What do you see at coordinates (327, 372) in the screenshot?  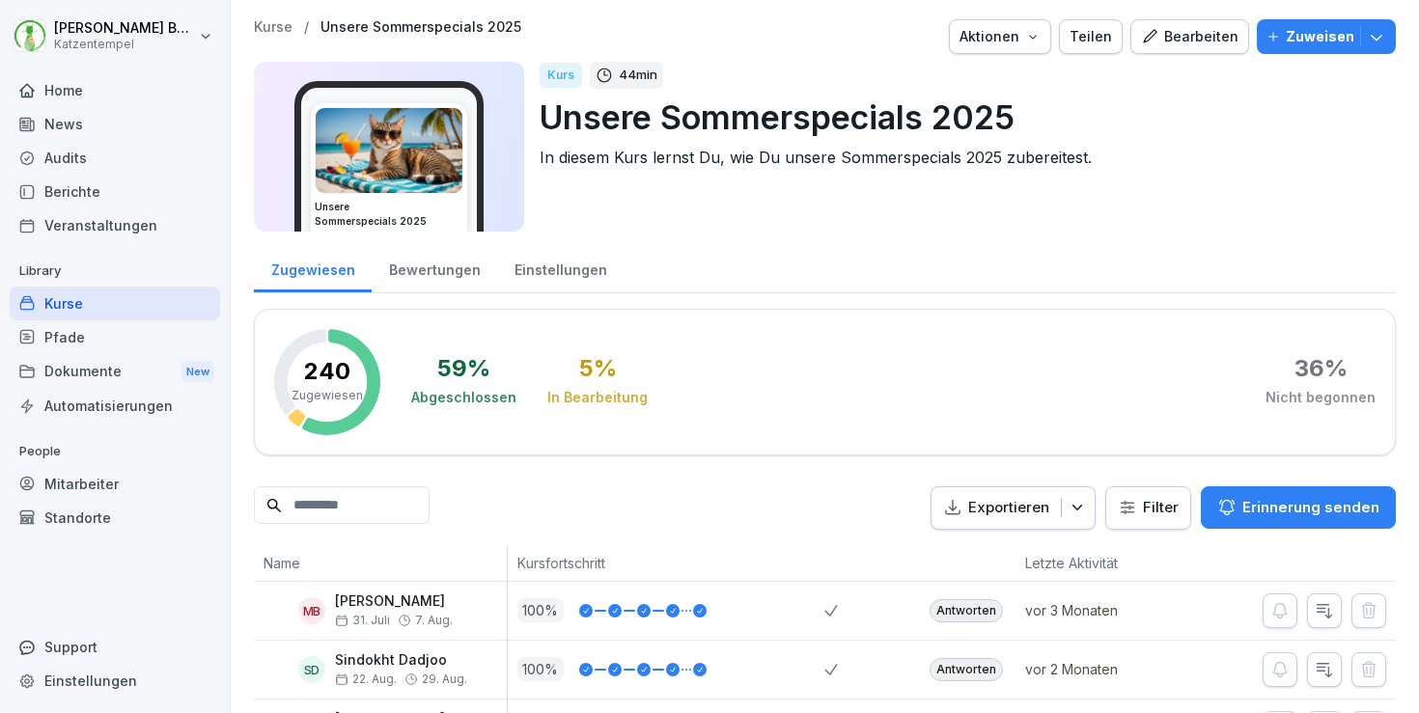 I see `p: 240` at bounding box center [327, 372].